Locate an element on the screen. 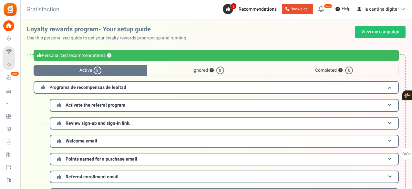 Image resolution: width=412 pixels, height=189 pixels. span: Welcome email is located at coordinates (81, 141).